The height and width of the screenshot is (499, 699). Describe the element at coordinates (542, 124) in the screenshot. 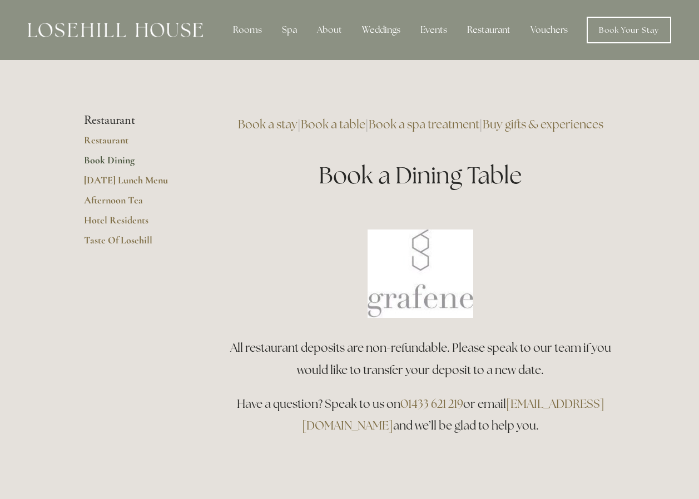

I see `a: Buy gifts & experiences` at that location.